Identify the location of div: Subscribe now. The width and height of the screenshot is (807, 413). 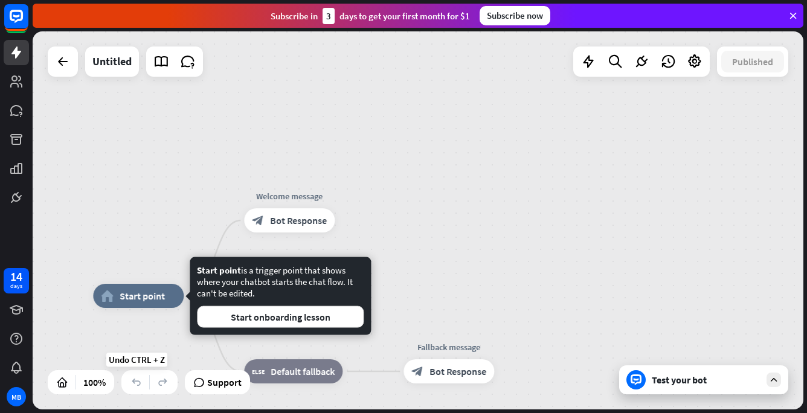
(514, 16).